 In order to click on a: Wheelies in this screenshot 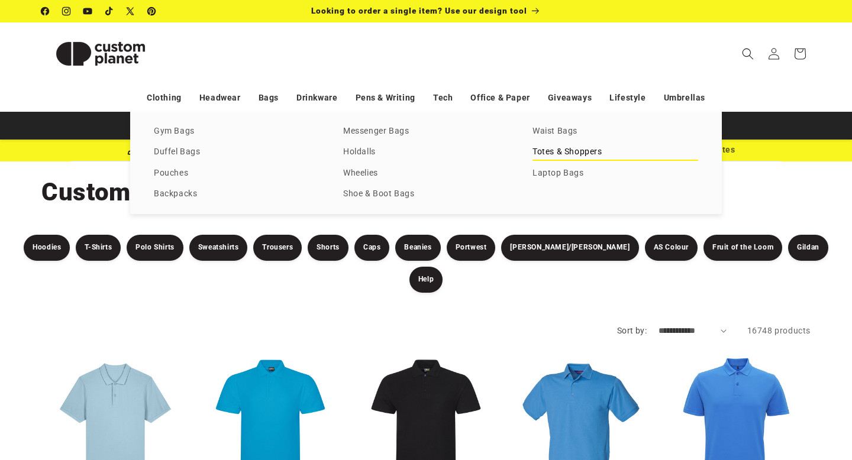, I will do `click(426, 173)`.